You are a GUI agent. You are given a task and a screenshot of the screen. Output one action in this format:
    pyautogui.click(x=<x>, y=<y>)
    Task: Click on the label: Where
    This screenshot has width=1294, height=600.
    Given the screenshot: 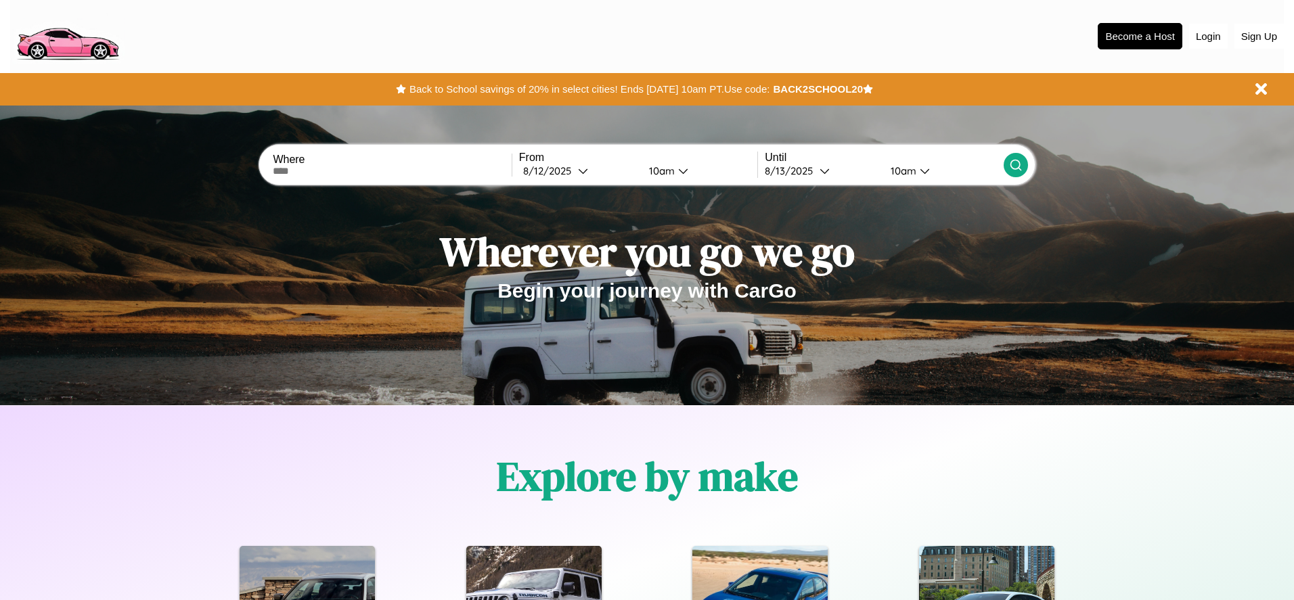 What is the action you would take?
    pyautogui.click(x=392, y=160)
    